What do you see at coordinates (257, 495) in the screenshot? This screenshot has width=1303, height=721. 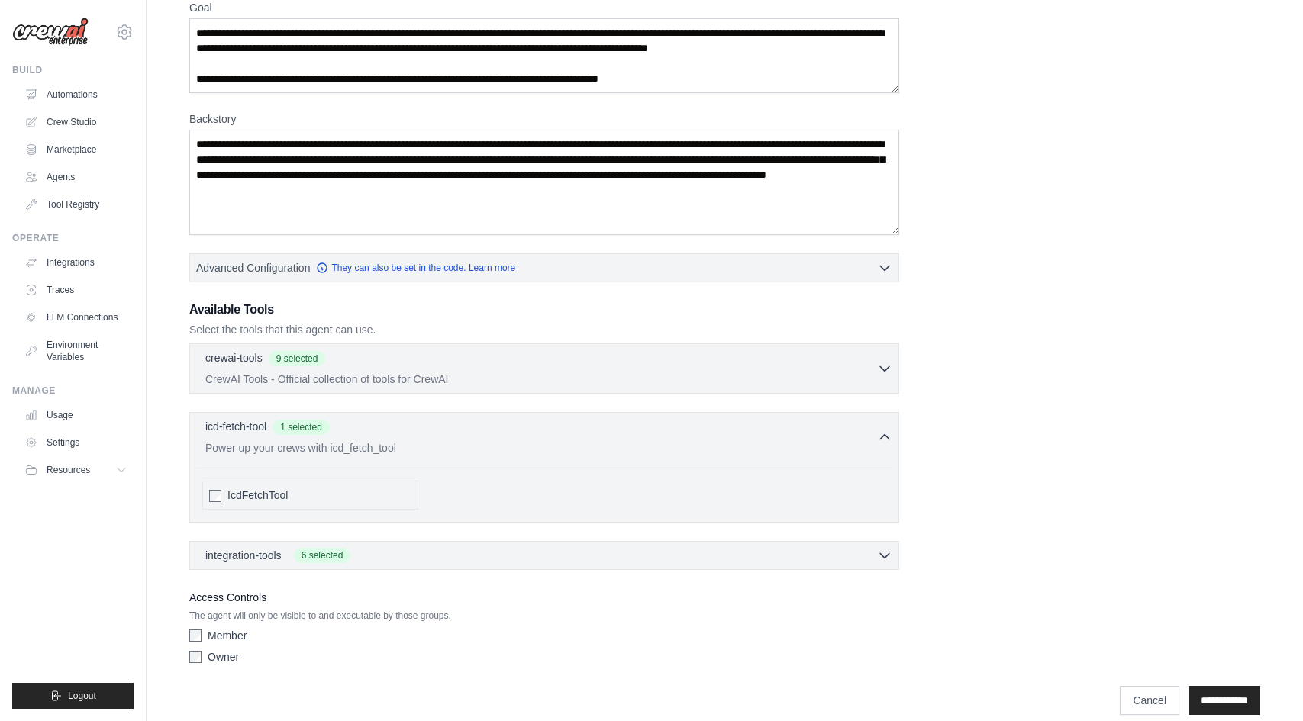 I see `span: IcdFetchTool` at bounding box center [257, 495].